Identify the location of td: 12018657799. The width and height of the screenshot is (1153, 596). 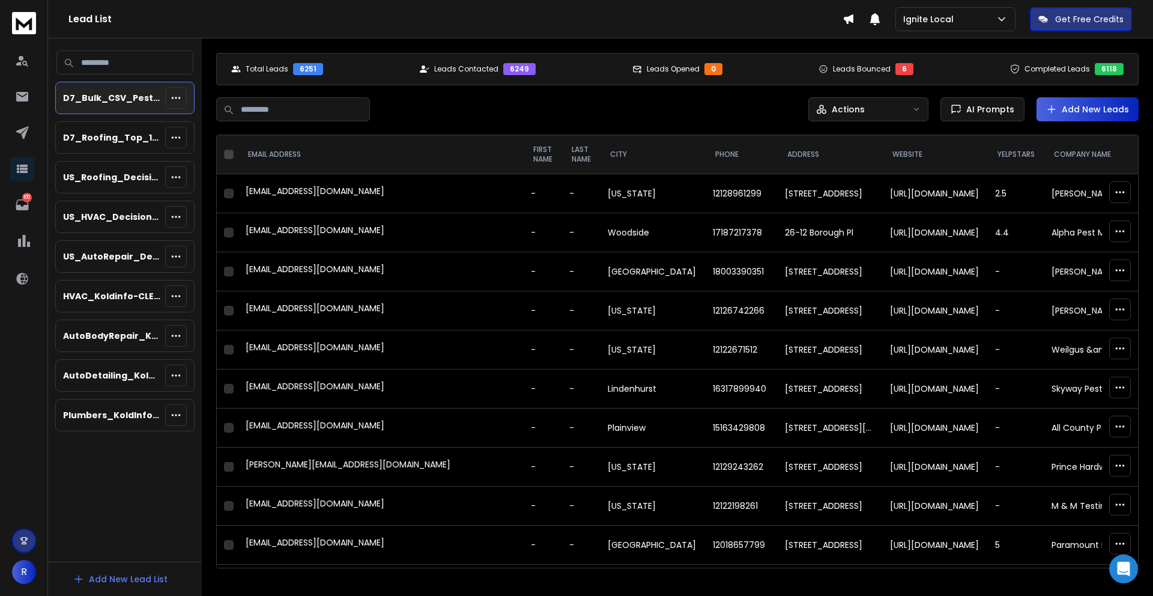
(742, 545).